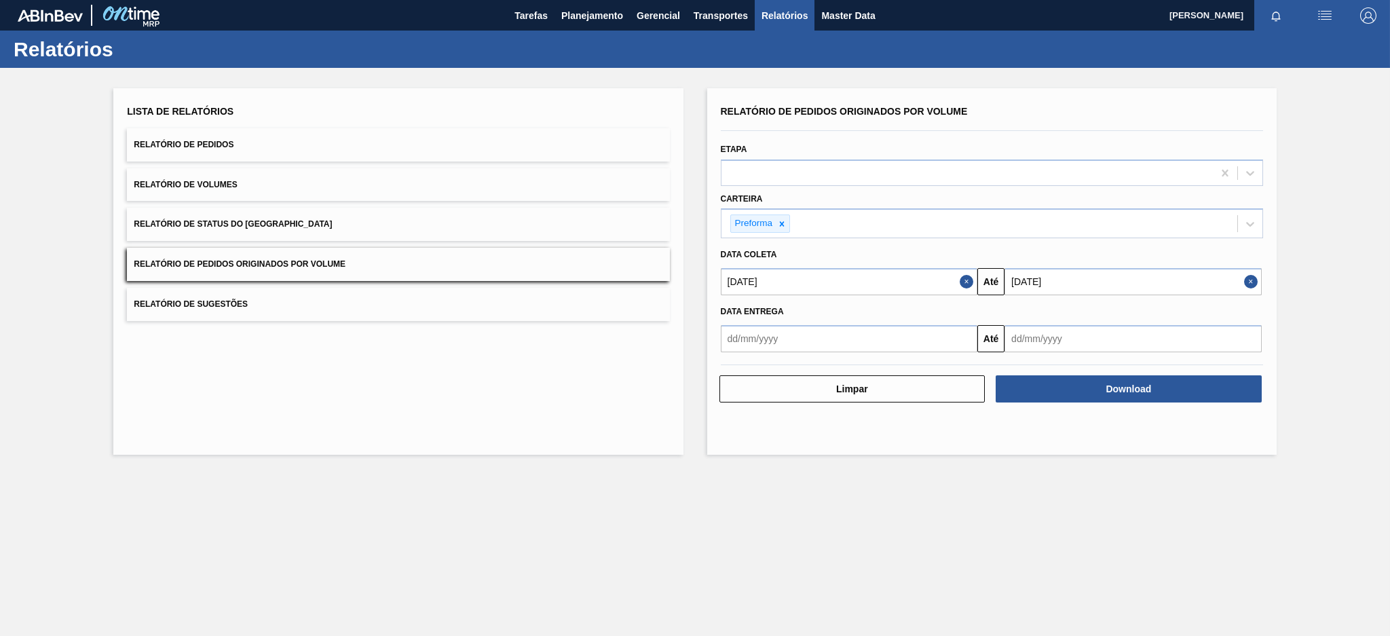  Describe the element at coordinates (180, 111) in the screenshot. I see `span: Lista de Relatórios` at that location.